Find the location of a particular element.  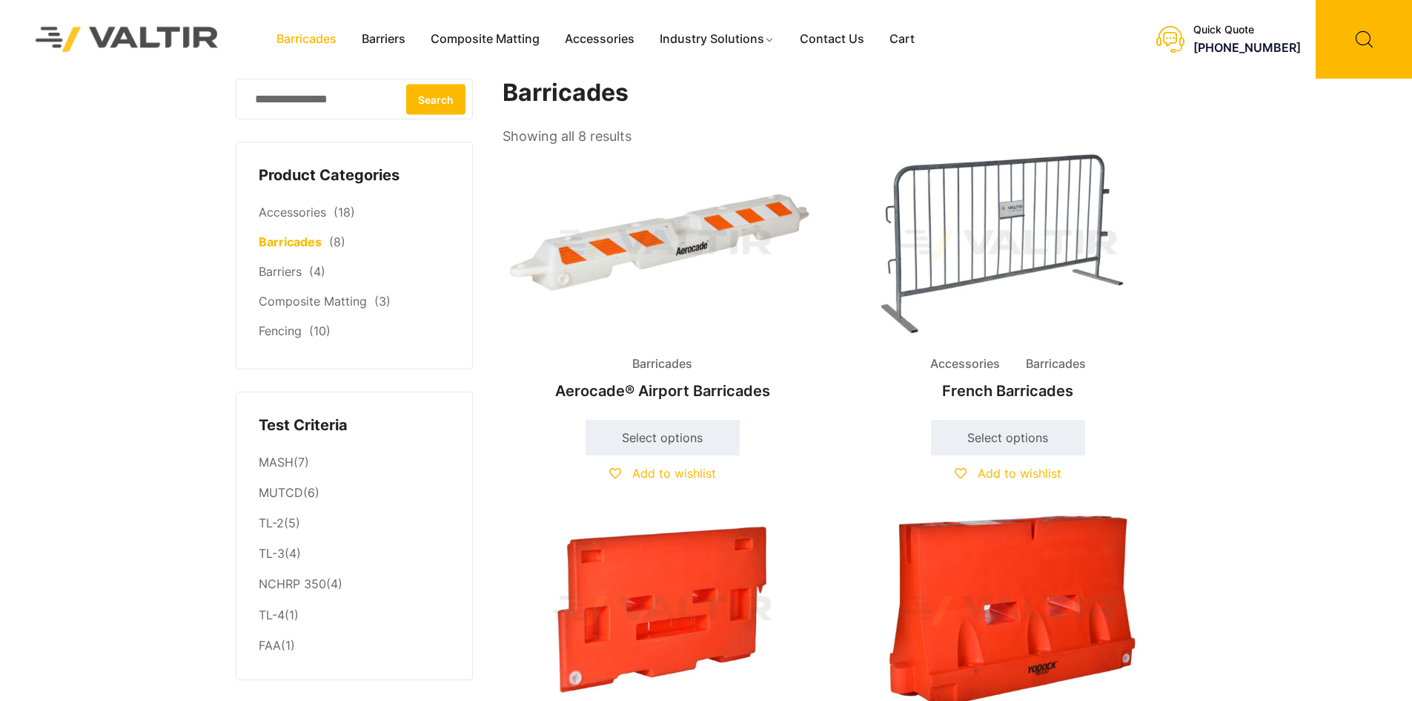

h4: Product Categories is located at coordinates (354, 176).